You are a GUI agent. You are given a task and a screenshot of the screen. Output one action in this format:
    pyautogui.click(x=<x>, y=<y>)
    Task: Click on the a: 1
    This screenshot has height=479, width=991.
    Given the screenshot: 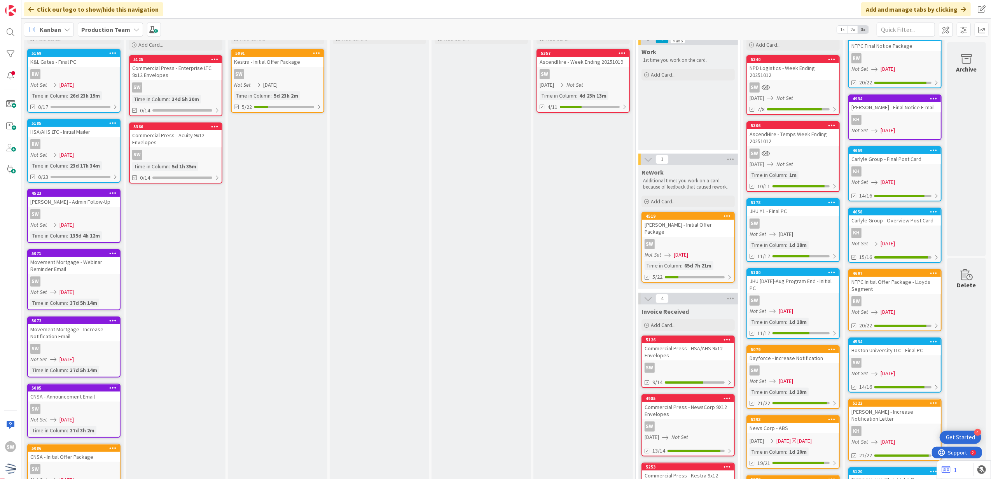 What is the action you would take?
    pyautogui.click(x=949, y=470)
    